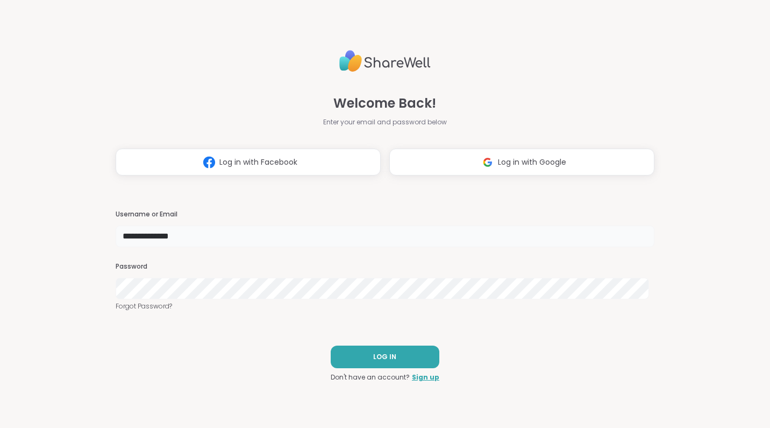  Describe the element at coordinates (385, 306) in the screenshot. I see `a: Forgot Password?` at that location.